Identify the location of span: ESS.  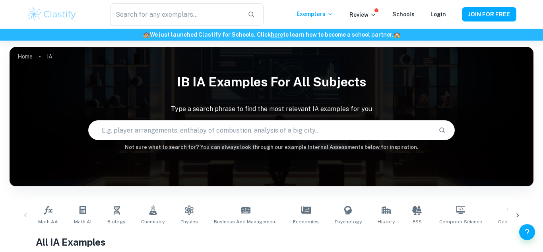
(417, 221).